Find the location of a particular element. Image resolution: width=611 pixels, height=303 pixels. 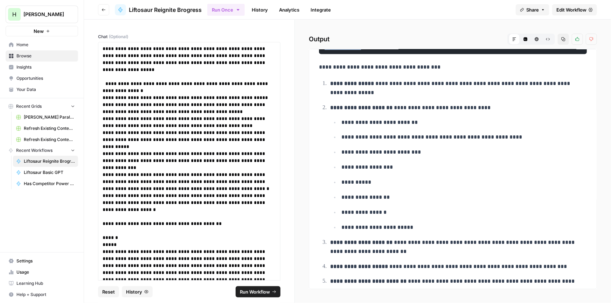

span: Reset is located at coordinates (109, 292).